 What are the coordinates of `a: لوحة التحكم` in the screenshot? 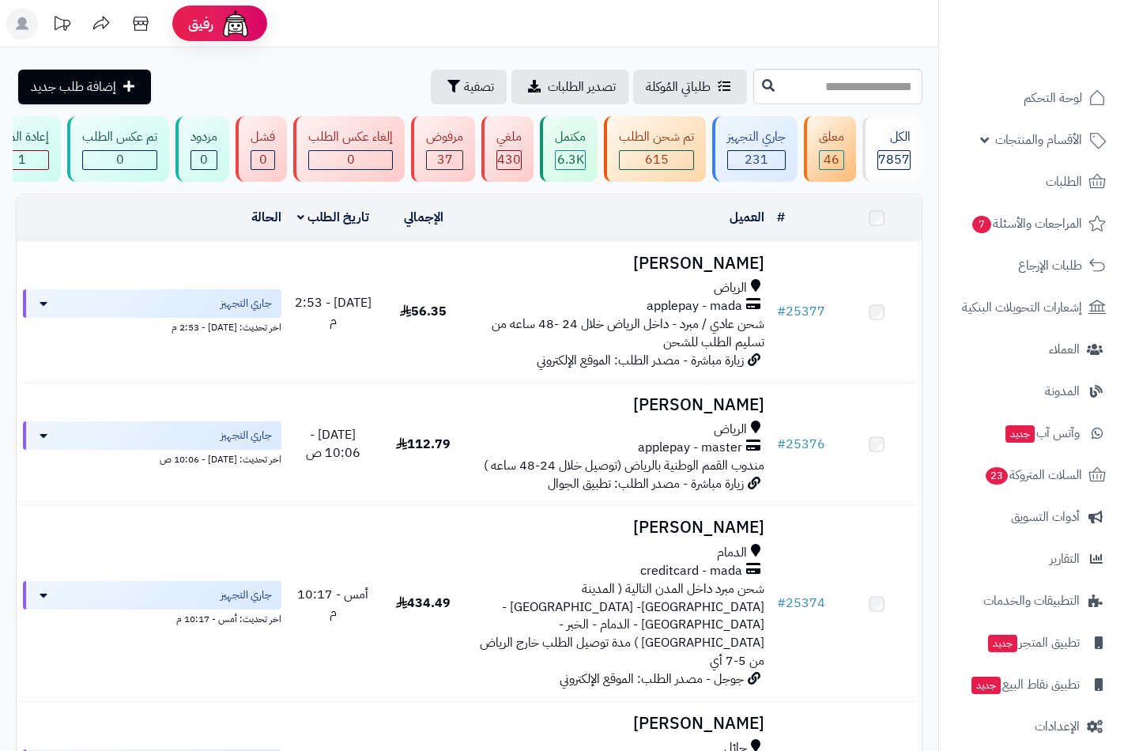 It's located at (1032, 98).